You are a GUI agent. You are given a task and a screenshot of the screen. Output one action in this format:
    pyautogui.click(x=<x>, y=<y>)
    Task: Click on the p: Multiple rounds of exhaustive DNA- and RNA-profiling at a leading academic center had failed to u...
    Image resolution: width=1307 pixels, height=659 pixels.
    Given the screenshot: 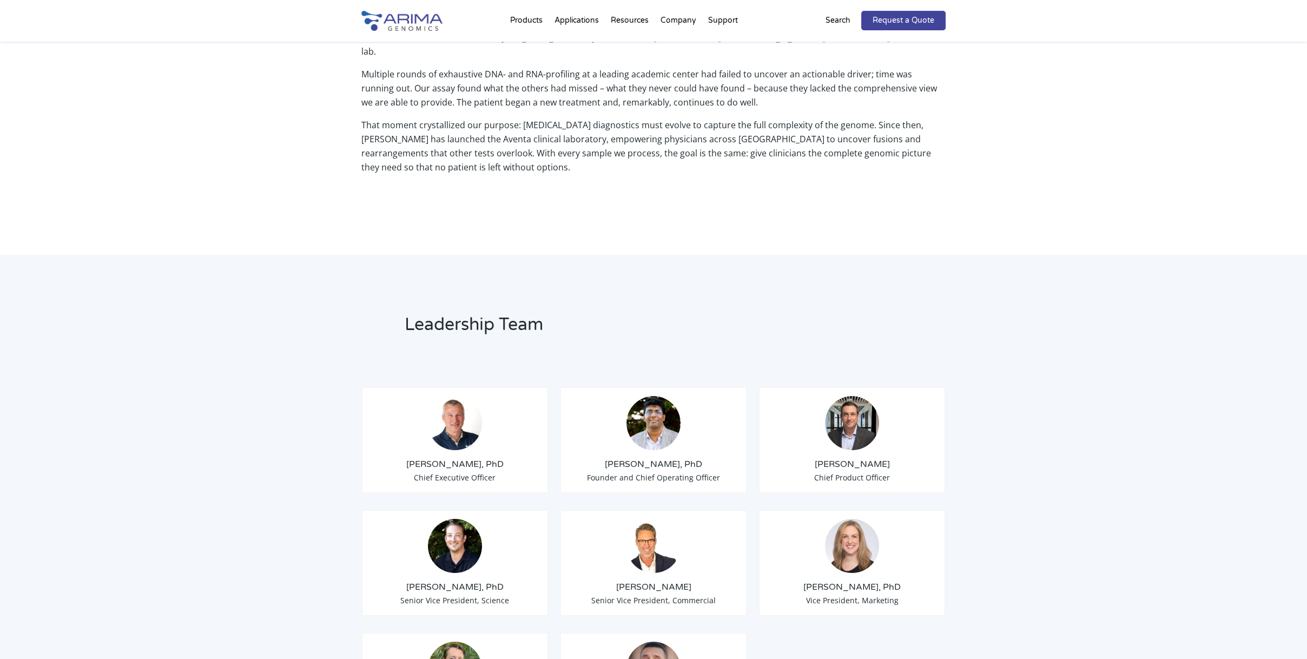 What is the action you would take?
    pyautogui.click(x=654, y=93)
    